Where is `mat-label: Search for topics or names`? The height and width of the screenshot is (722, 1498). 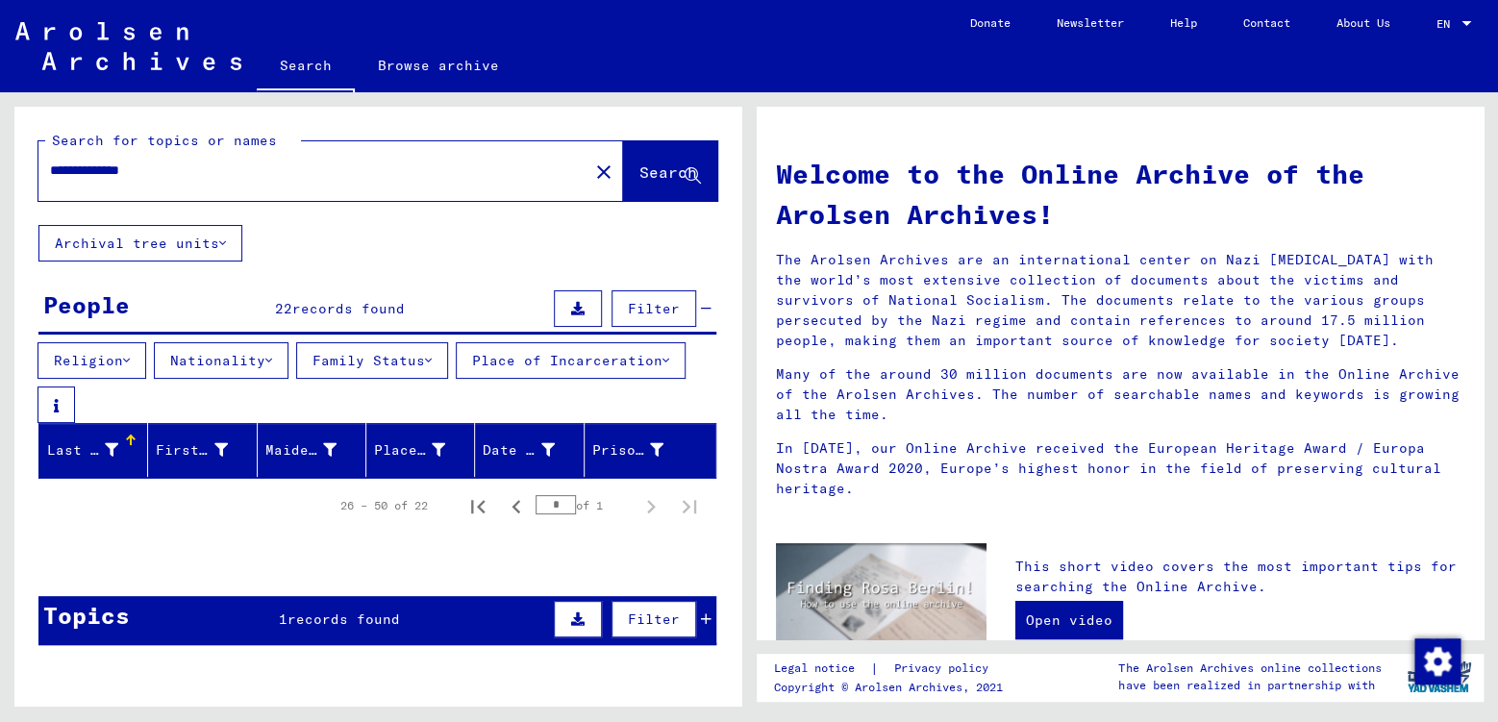 mat-label: Search for topics or names is located at coordinates (164, 140).